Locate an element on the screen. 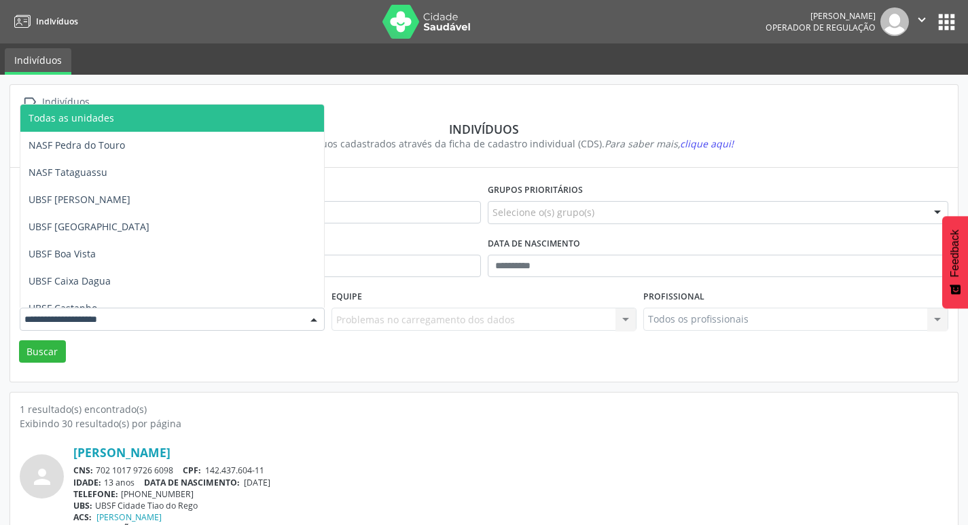 This screenshot has width=968, height=525. div: 702 1017 9726 6098 is located at coordinates (511, 470).